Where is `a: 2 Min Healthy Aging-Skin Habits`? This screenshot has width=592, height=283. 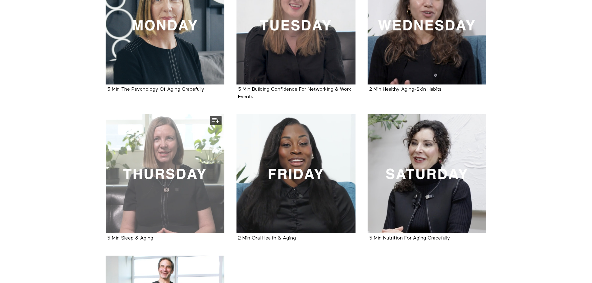
a: 2 Min Healthy Aging-Skin Habits is located at coordinates (405, 89).